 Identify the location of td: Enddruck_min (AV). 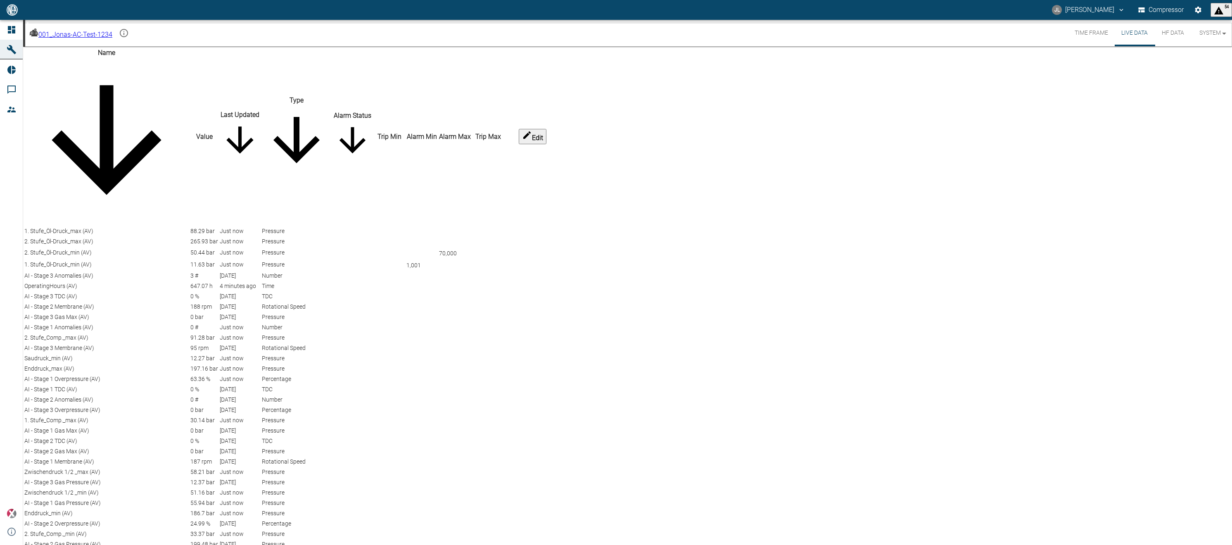
(107, 513).